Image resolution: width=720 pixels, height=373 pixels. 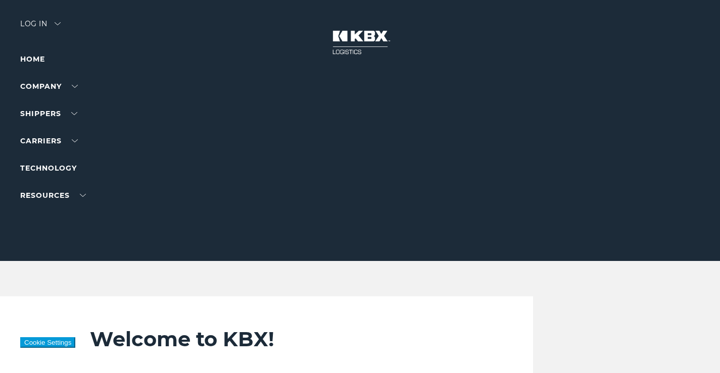 What do you see at coordinates (360, 42) in the screenshot?
I see `img: kbx logo` at bounding box center [360, 42].